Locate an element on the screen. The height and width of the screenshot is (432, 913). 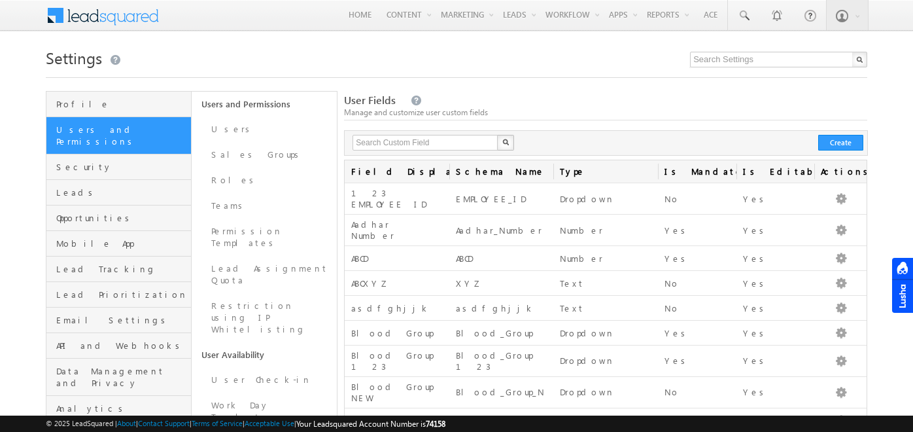
span: 74158 is located at coordinates (436, 423).